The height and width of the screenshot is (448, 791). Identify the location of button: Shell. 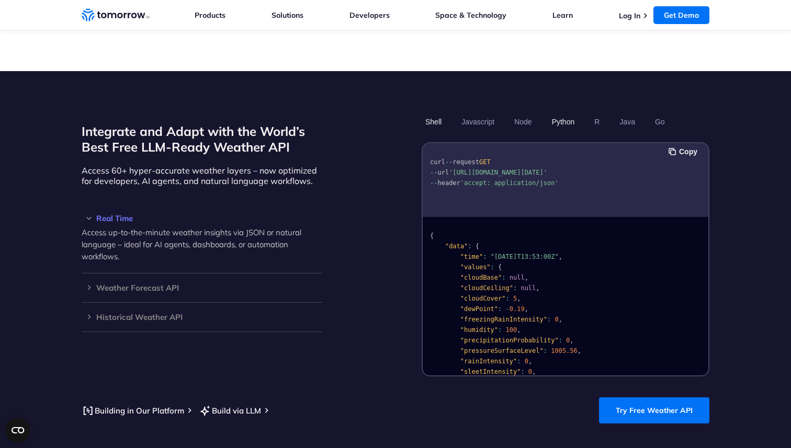
(433, 122).